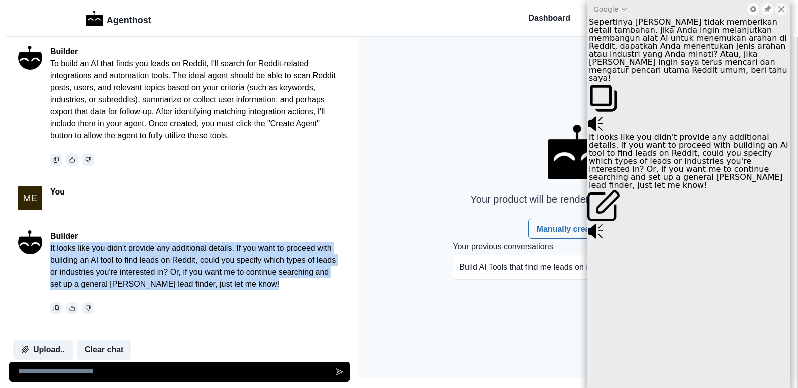 The width and height of the screenshot is (798, 388). Describe the element at coordinates (119, 18) in the screenshot. I see `a: LogoAgenthost` at that location.